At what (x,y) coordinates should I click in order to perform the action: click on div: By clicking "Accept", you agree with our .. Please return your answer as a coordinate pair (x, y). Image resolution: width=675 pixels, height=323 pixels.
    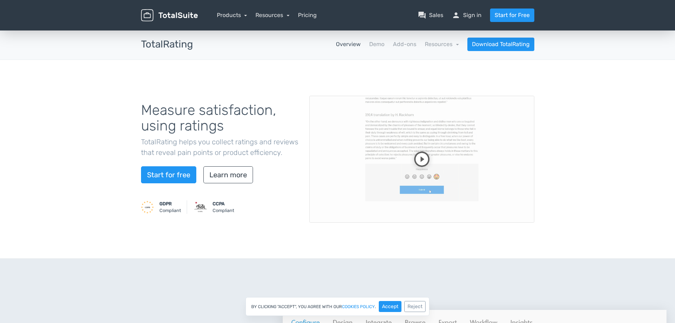
    Looking at the image, I should click on (337, 306).